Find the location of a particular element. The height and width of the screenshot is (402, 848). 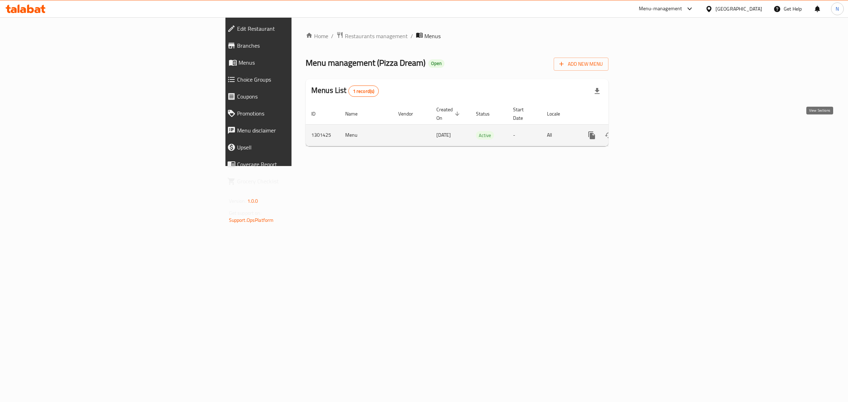

span: Restaurants management is located at coordinates (376, 36).